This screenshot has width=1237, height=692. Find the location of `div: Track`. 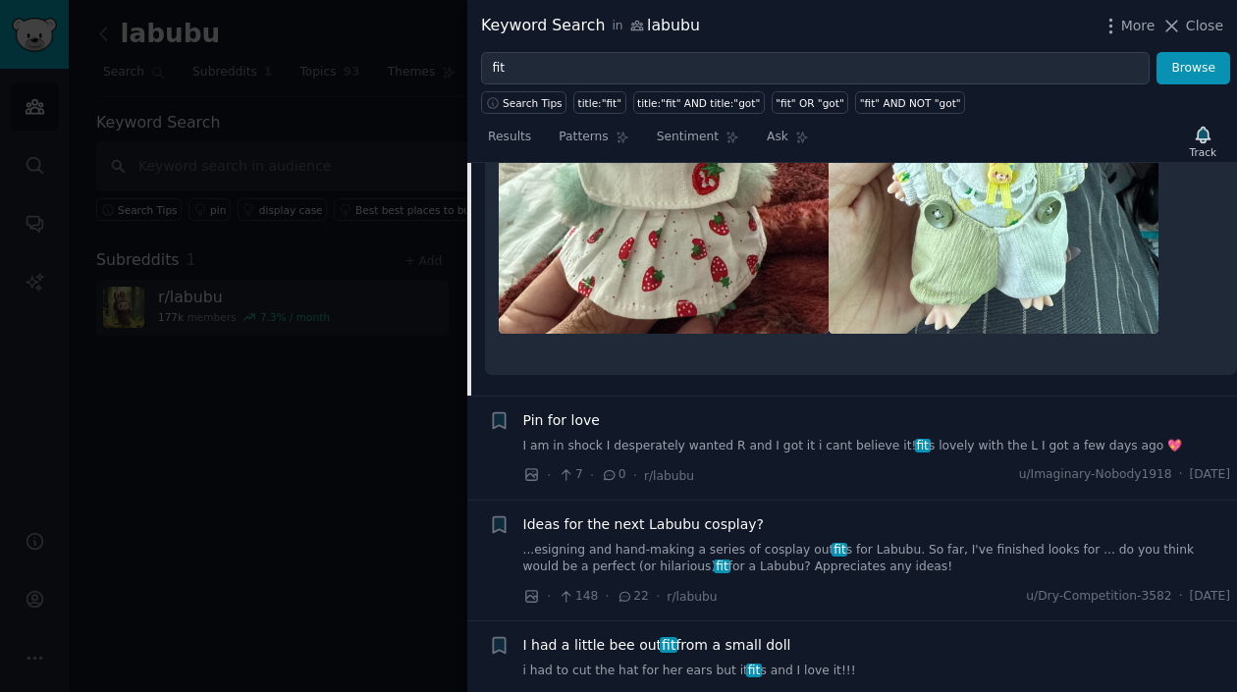

div: Track is located at coordinates (1203, 152).